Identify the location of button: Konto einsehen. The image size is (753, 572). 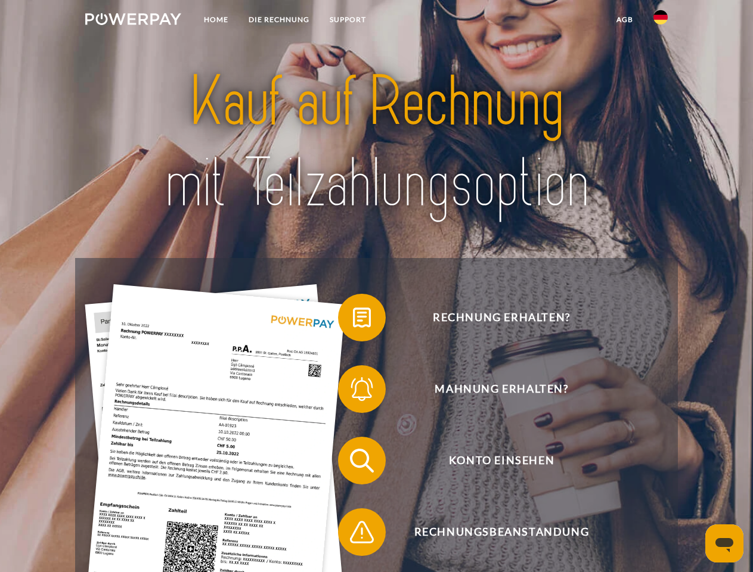
(493, 461).